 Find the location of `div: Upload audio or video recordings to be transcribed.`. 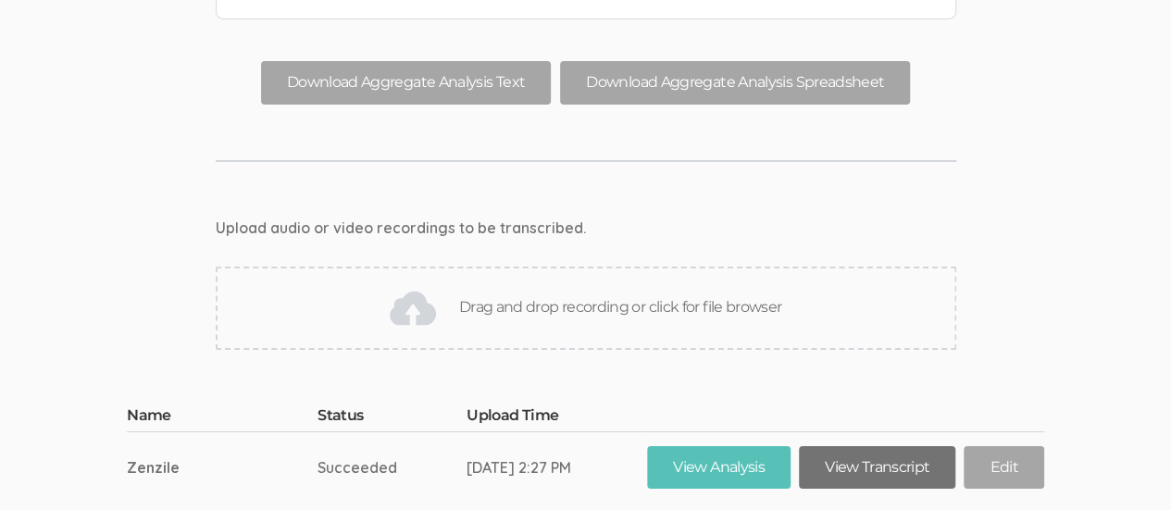

div: Upload audio or video recordings to be transcribed. is located at coordinates (586, 228).